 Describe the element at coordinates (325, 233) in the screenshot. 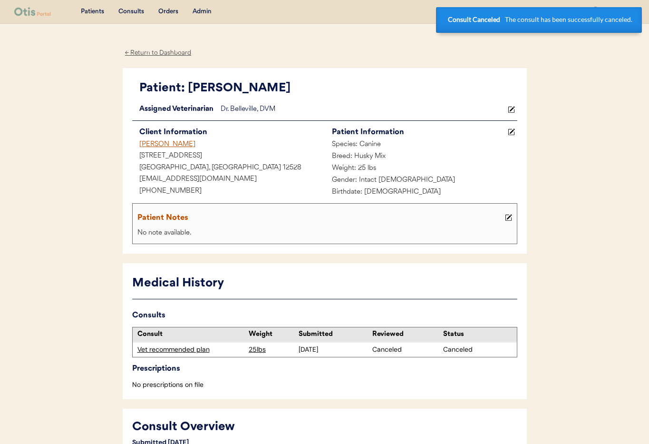

I see `div: No note available.` at that location.